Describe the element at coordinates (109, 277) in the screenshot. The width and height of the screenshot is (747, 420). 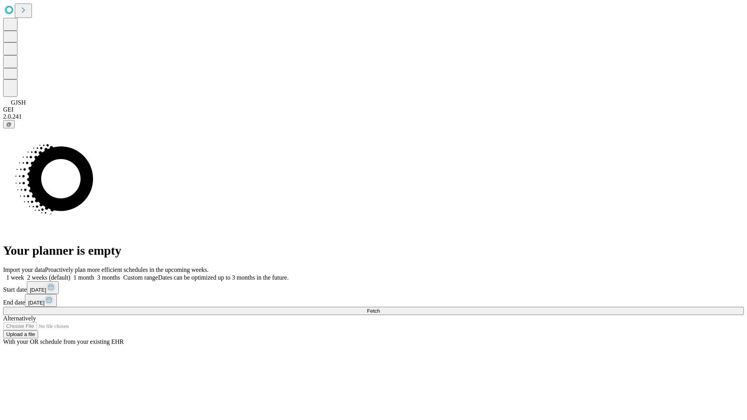
I see `span: 3 months` at that location.